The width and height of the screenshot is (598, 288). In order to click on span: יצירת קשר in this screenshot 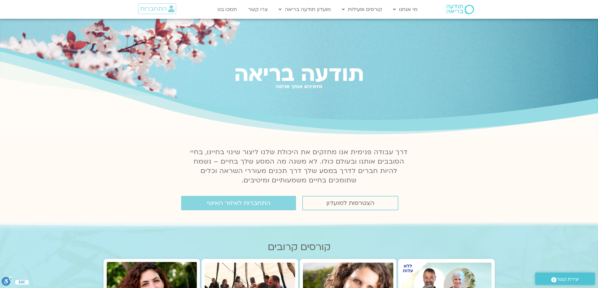, I will do `click(568, 280)`.